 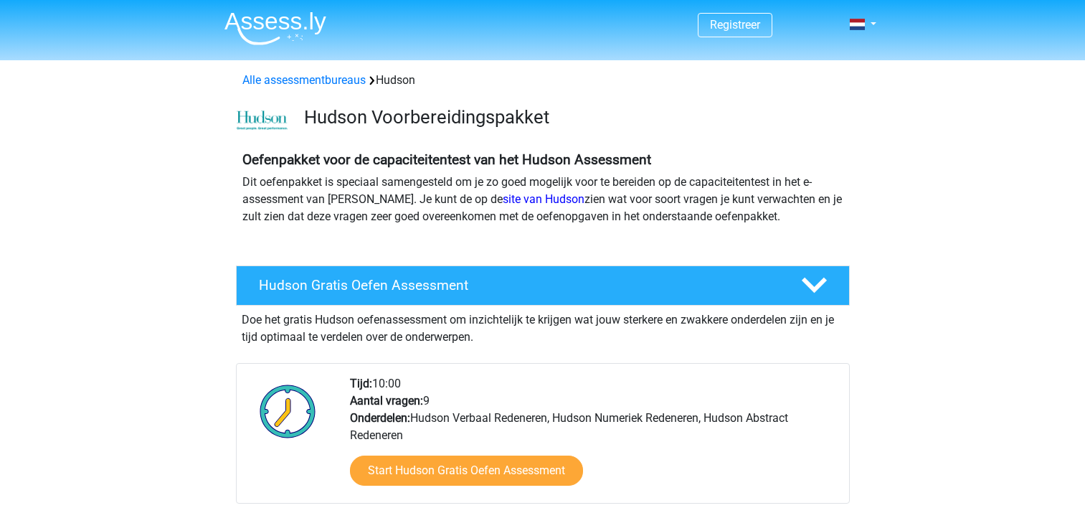 What do you see at coordinates (387, 400) in the screenshot?
I see `b: Aantal vragen:` at bounding box center [387, 400].